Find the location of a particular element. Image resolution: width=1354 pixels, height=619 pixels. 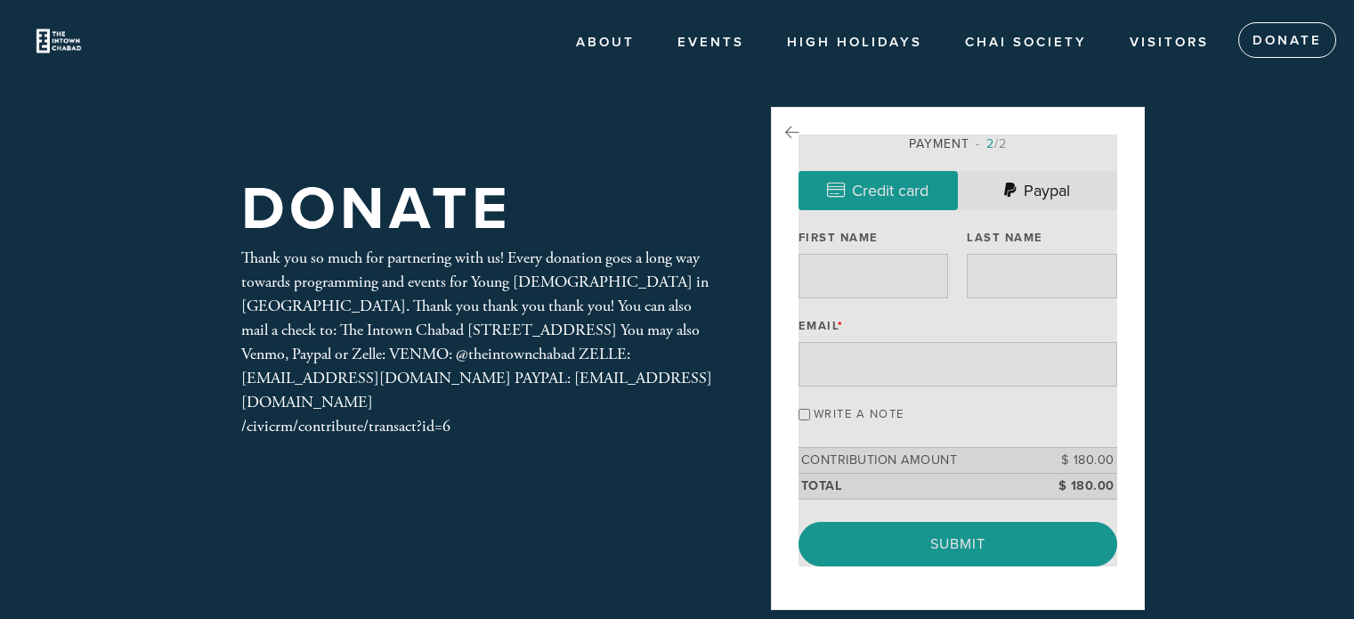

h1: Donate is located at coordinates (377, 209).